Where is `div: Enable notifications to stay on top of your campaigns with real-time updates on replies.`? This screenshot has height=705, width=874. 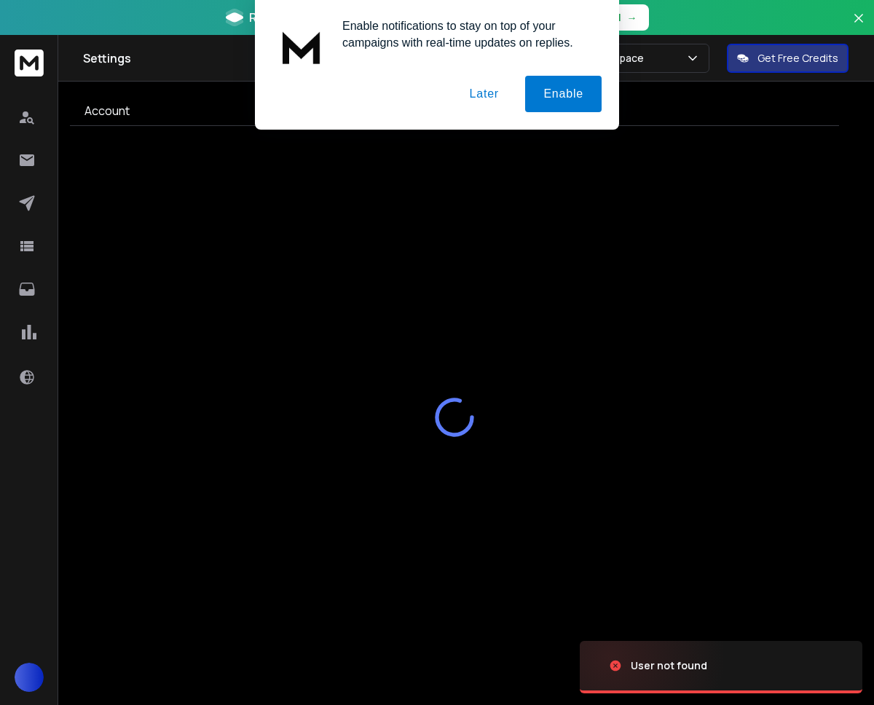
div: Enable notifications to stay on top of your campaigns with real-time updates on replies. is located at coordinates (466, 34).